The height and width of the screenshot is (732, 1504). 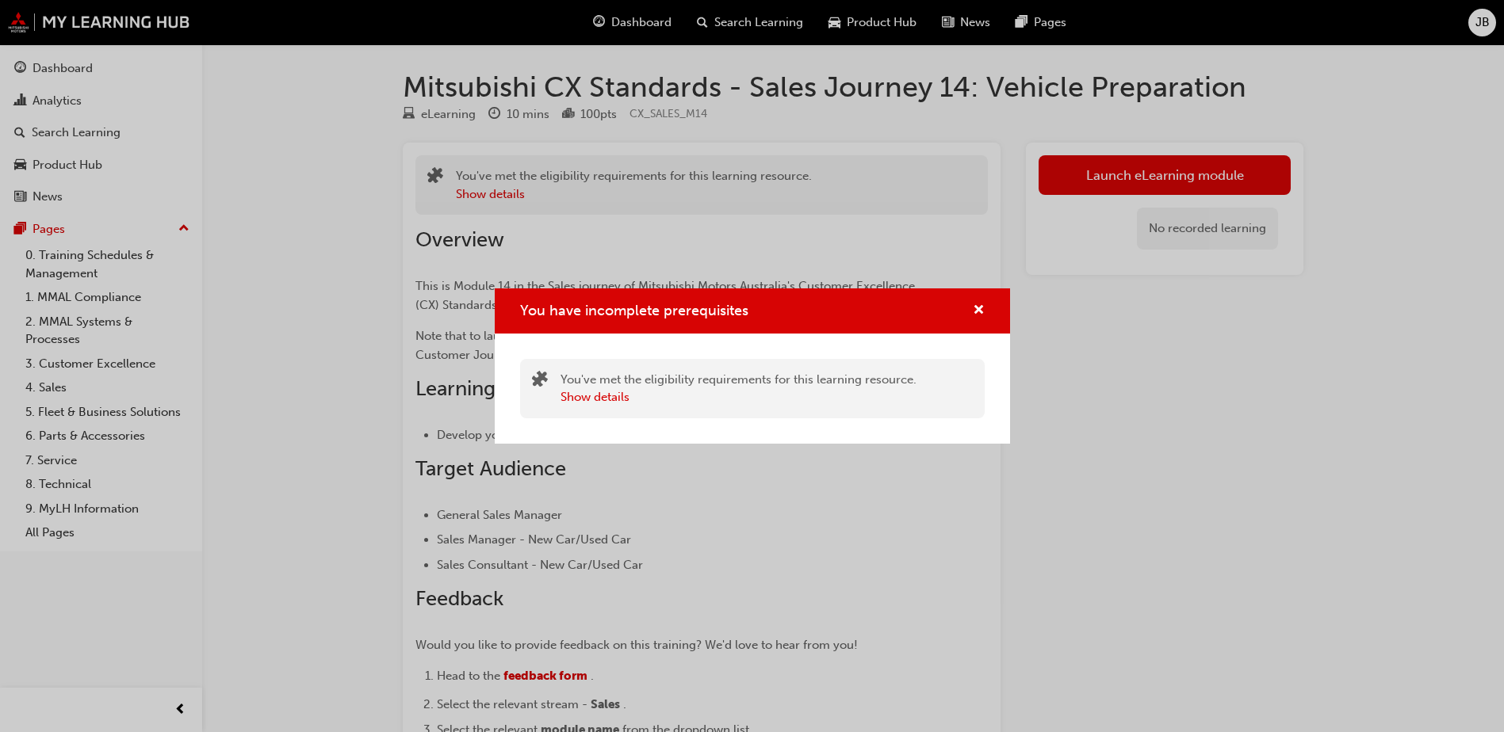 I want to click on div: You have incomplete prerequisites, so click(x=752, y=366).